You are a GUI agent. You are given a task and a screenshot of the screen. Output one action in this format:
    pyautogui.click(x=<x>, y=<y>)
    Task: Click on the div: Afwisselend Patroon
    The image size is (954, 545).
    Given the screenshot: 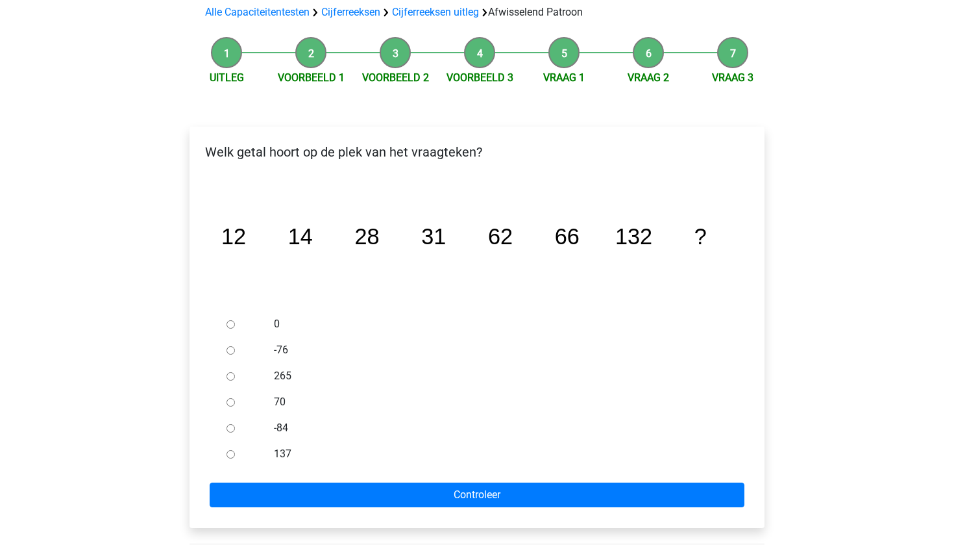 What is the action you would take?
    pyautogui.click(x=477, y=12)
    